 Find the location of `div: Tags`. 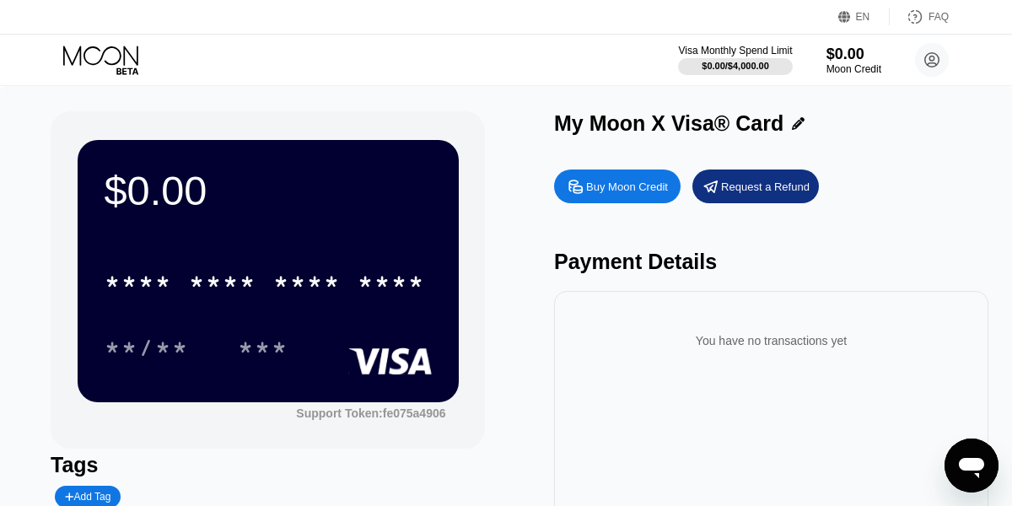

div: Tags is located at coordinates (267, 465).